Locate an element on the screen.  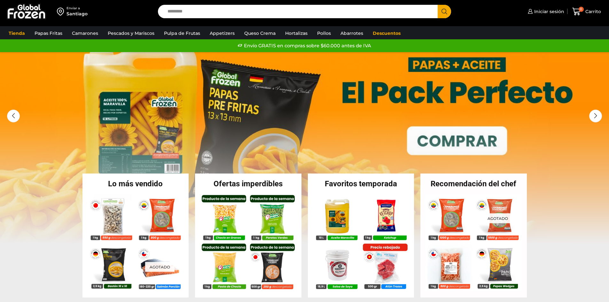
span: 0 is located at coordinates (581, 9).